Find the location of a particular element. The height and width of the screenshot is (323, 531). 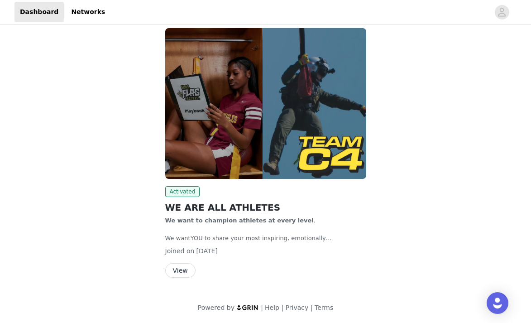

span: YOU to share your most inspiring, emotionally riveting is located at coordinates (248, 242).